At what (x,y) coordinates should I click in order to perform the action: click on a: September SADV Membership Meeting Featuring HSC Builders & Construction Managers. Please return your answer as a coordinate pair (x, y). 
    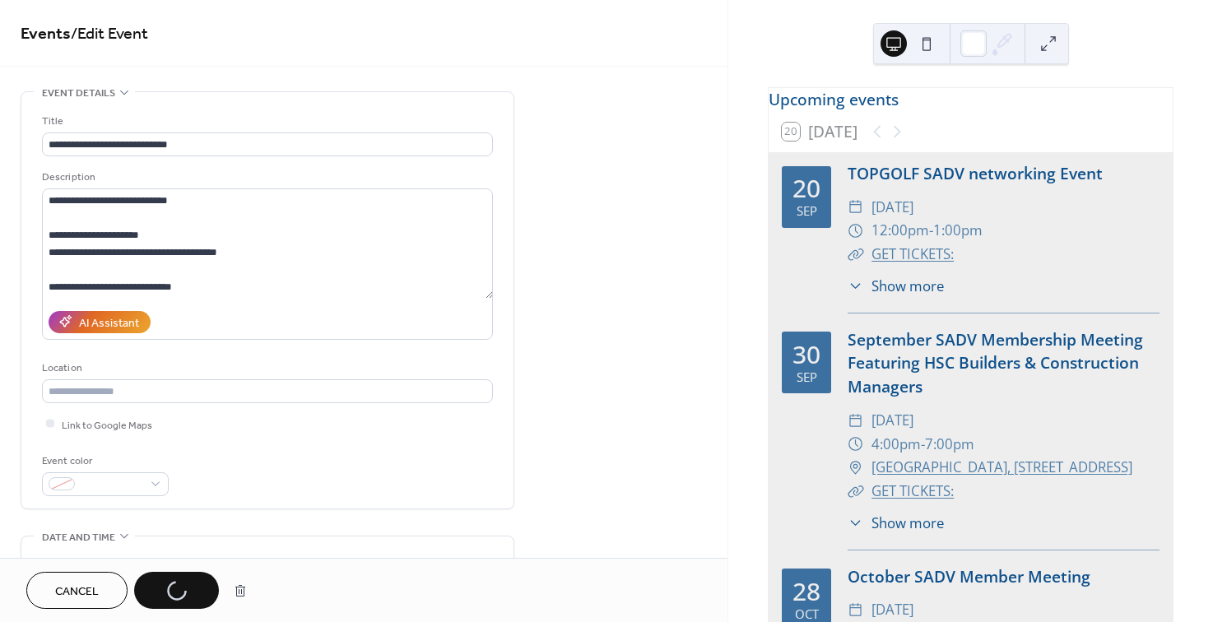
    Looking at the image, I should click on (995, 363).